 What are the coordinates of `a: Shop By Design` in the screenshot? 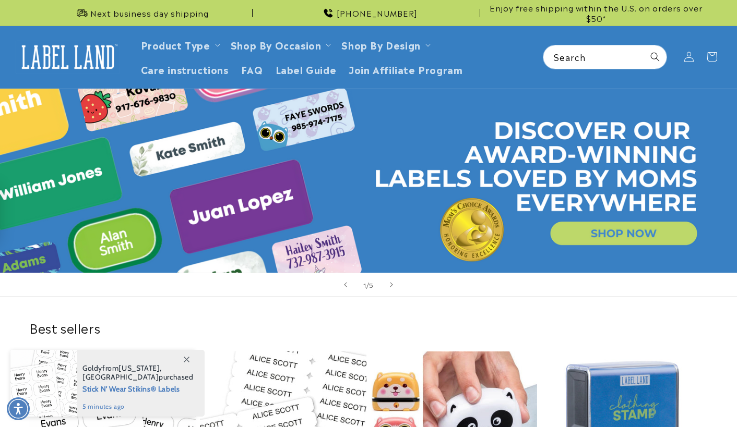 It's located at (380, 44).